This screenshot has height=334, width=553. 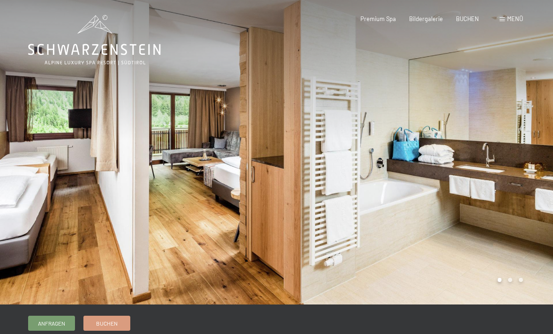 I want to click on span: BUCHEN, so click(x=467, y=19).